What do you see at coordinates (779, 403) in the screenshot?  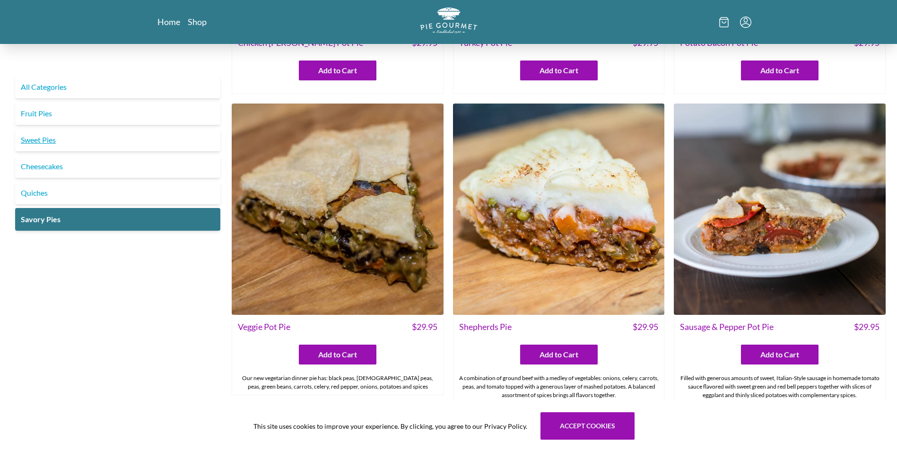 I see `em: *Please order 24 hours in advance*` at bounding box center [779, 403].